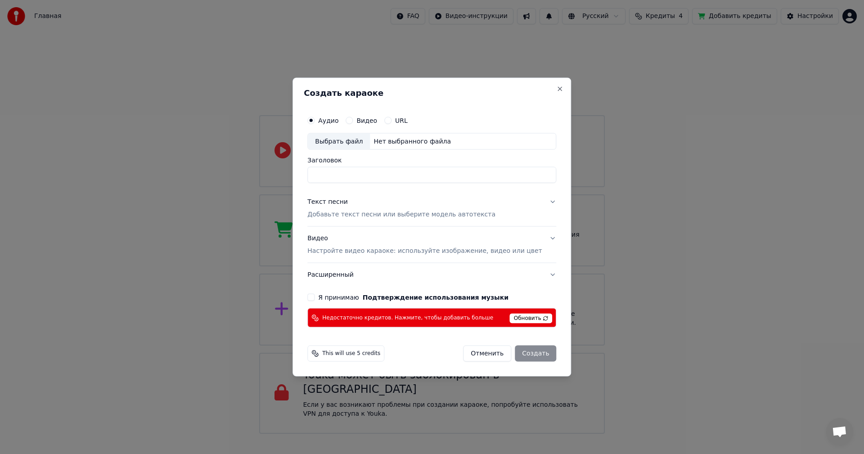  What do you see at coordinates (432, 245) in the screenshot?
I see `button: ВидеоНастройте видео караоке: используйте изображение, видео или цвет` at bounding box center [432, 245].